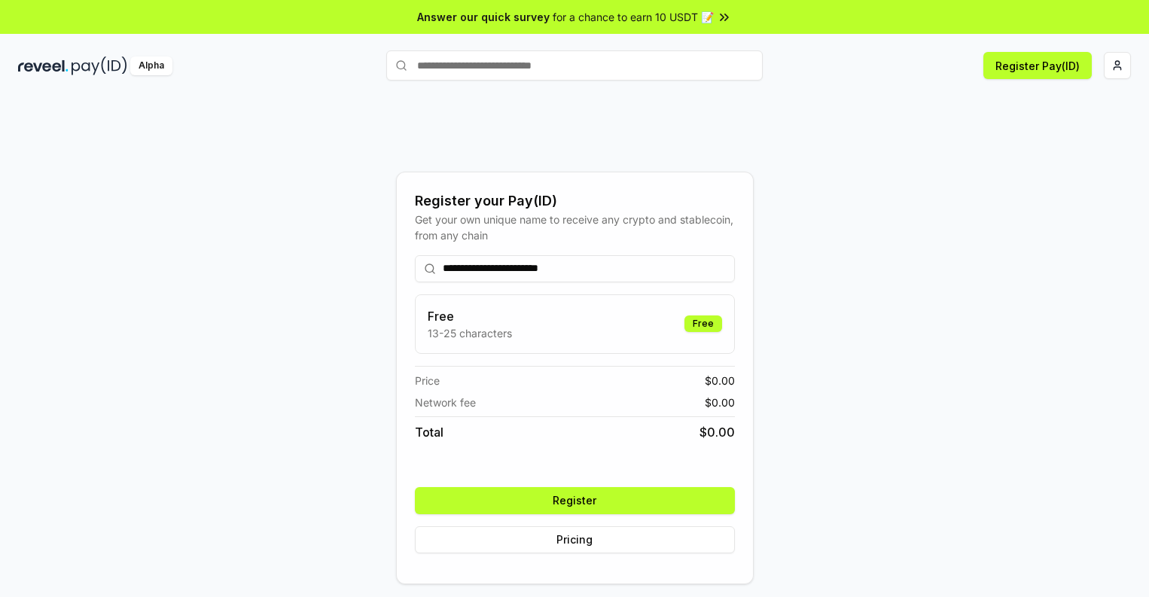 The width and height of the screenshot is (1149, 597). Describe the element at coordinates (429, 432) in the screenshot. I see `span: Total` at that location.